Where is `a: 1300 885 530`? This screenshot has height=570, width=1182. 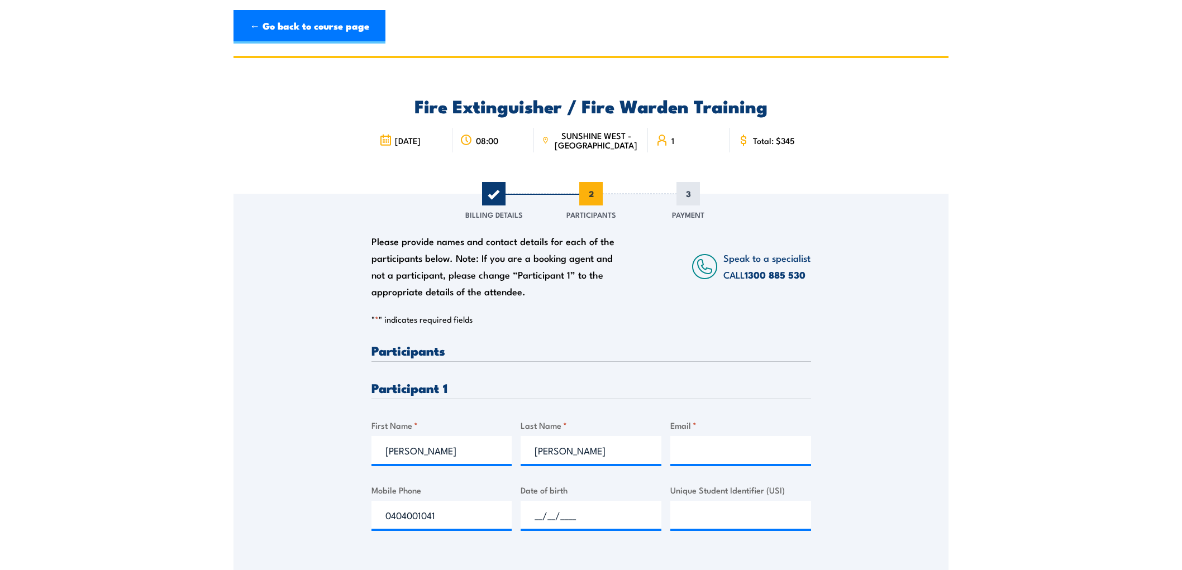
a: 1300 885 530 is located at coordinates (775, 275).